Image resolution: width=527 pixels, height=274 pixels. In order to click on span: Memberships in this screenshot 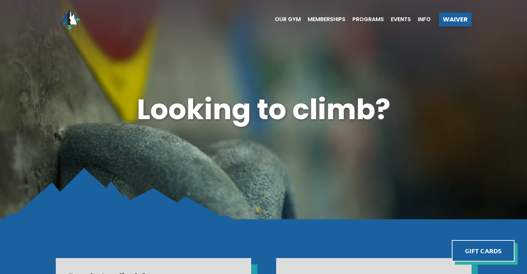, I will do `click(327, 19)`.